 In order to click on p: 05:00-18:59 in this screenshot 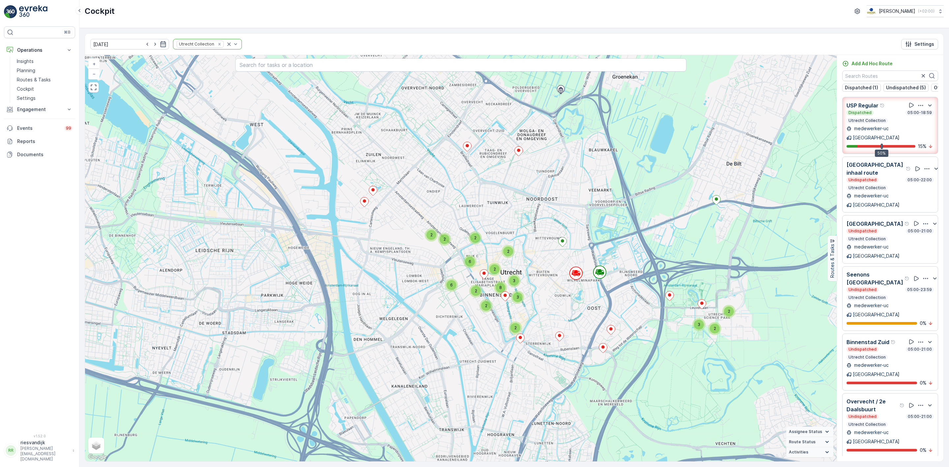, I will do `click(920, 113)`.